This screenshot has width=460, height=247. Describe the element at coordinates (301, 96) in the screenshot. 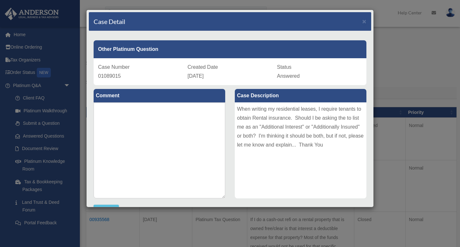

I see `label: Case Description` at that location.